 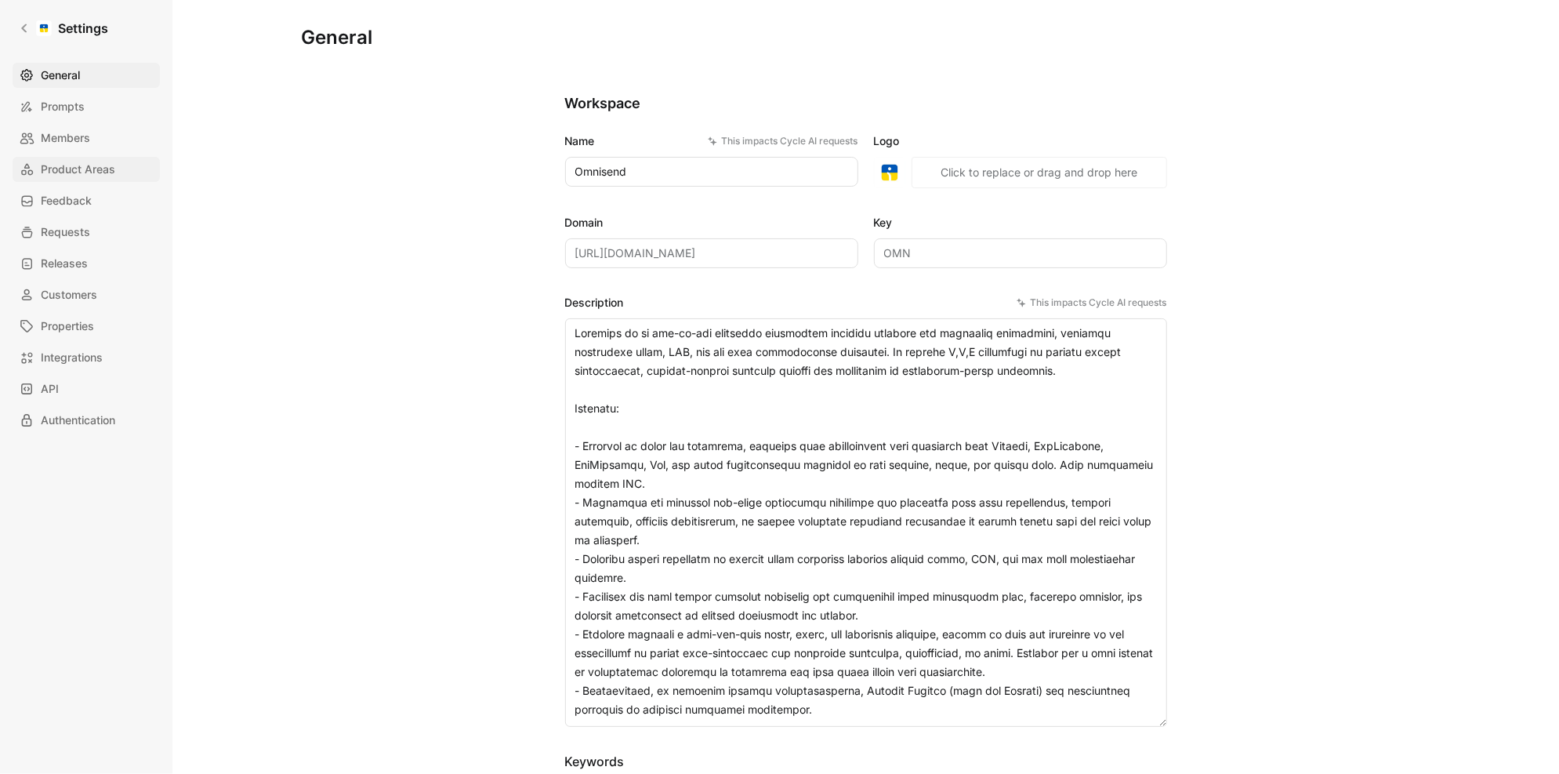 What do you see at coordinates (78, 420) in the screenshot?
I see `span: Authentication` at bounding box center [78, 420].